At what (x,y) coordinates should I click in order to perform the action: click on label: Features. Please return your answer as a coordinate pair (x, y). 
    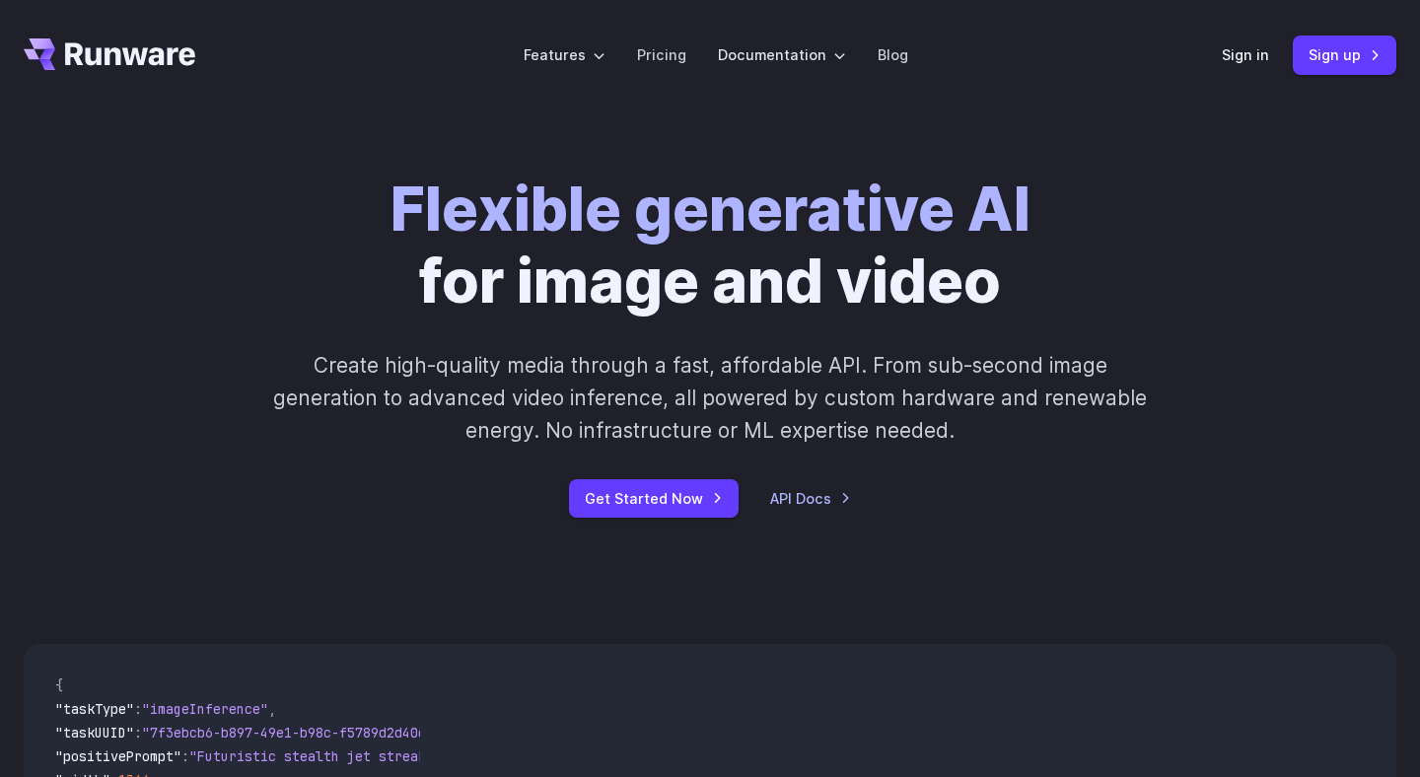
    Looking at the image, I should click on (564, 54).